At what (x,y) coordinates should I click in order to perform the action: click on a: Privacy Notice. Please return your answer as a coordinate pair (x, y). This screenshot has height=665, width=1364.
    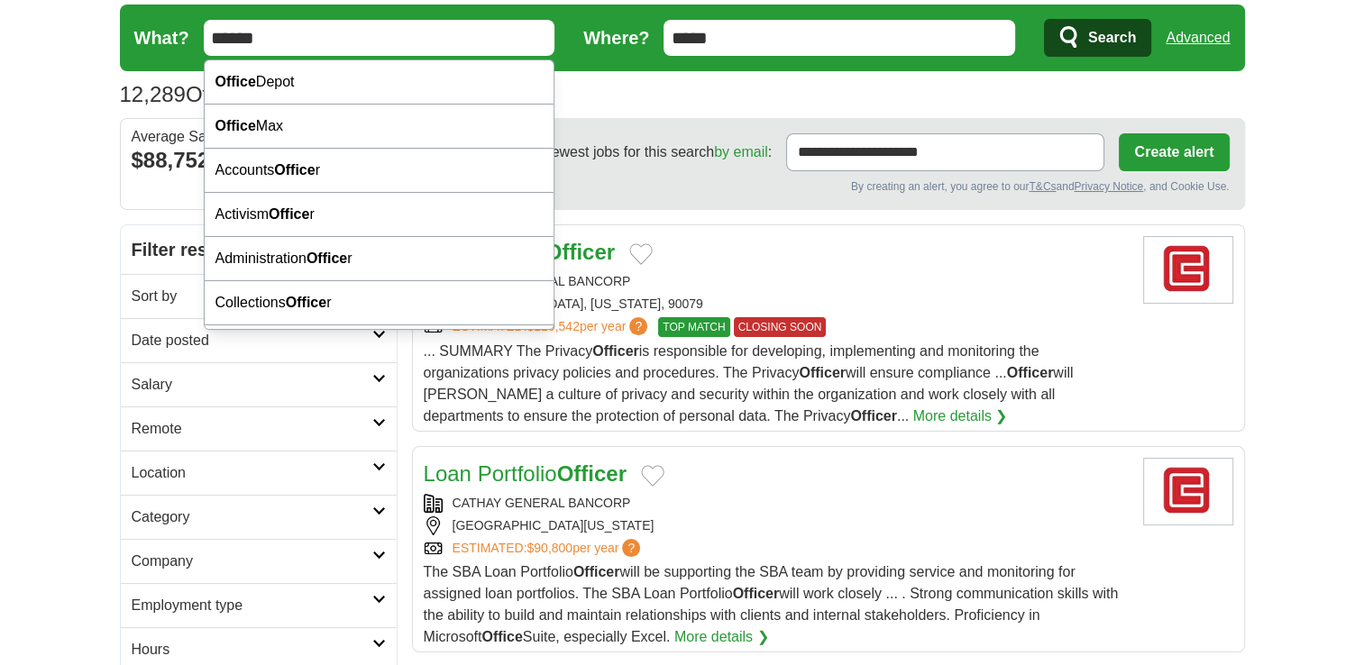
    Looking at the image, I should click on (1108, 187).